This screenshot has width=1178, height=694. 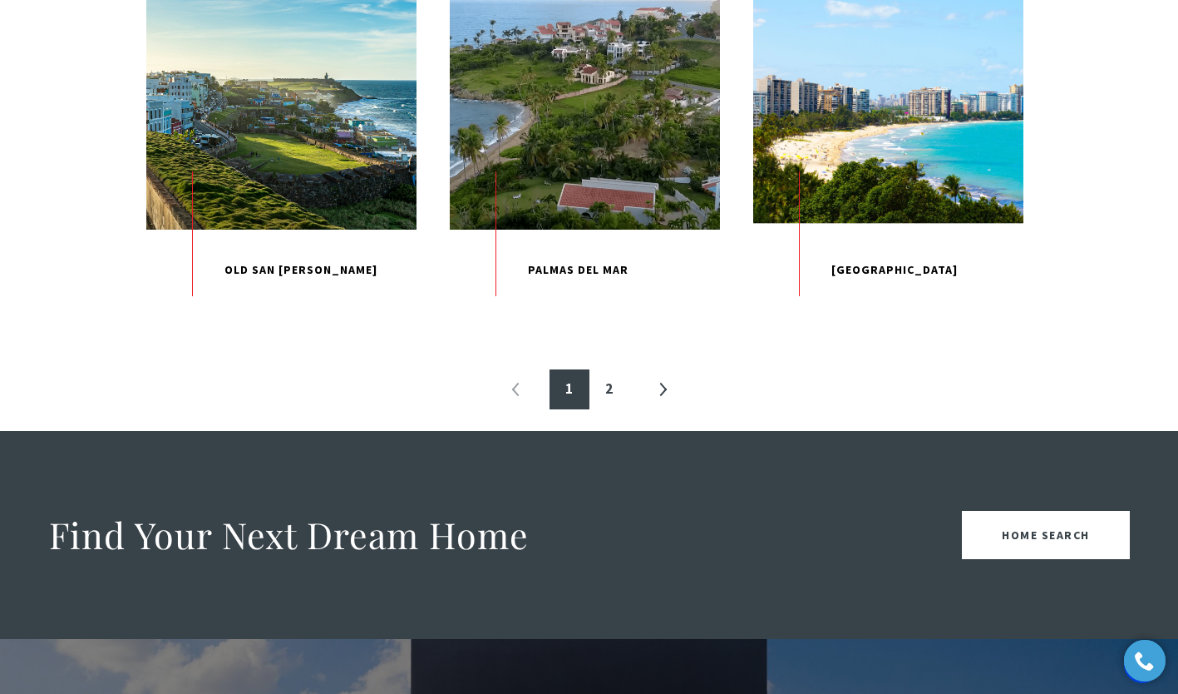 I want to click on a: Home Search, so click(x=1046, y=535).